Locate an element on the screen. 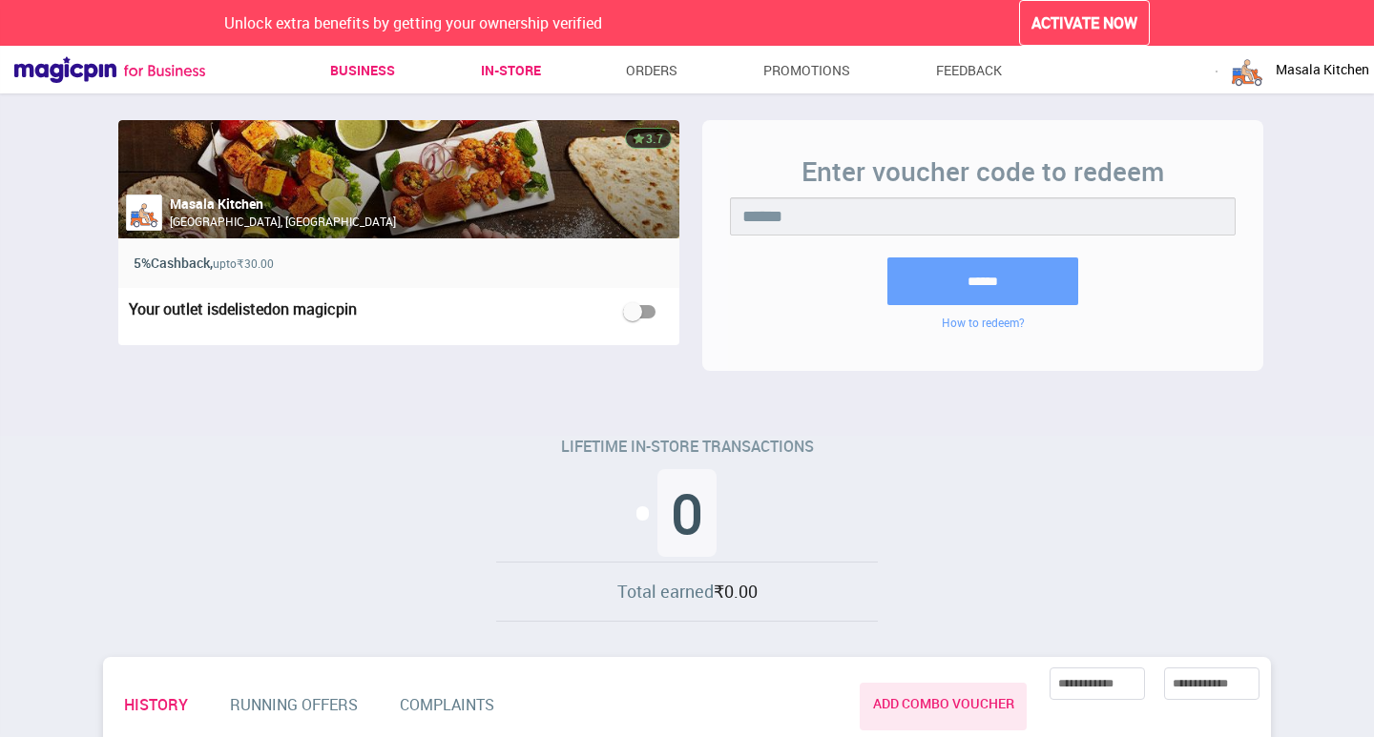 This screenshot has height=737, width=1374. img: dnc-pYvp-dz8zyltQhoJ85PUVZtcD_8I1RQKLCI7SrbrEPDrbMXlHzLTdXkaS9pa_ci1YD6wqXipEQAhYyQ_-nWV-Dk is located at coordinates (144, 213).